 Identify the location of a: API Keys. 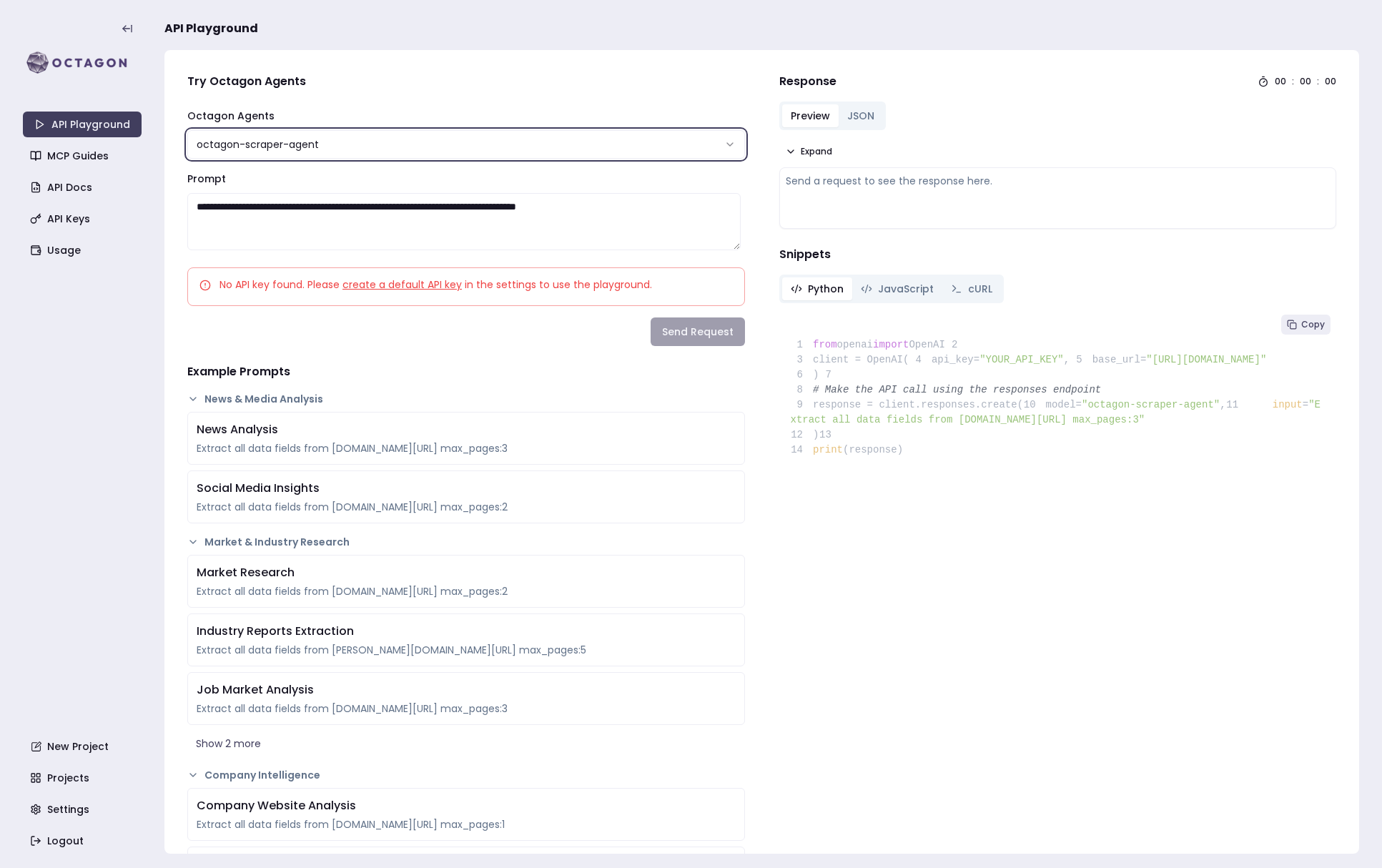
(84, 219).